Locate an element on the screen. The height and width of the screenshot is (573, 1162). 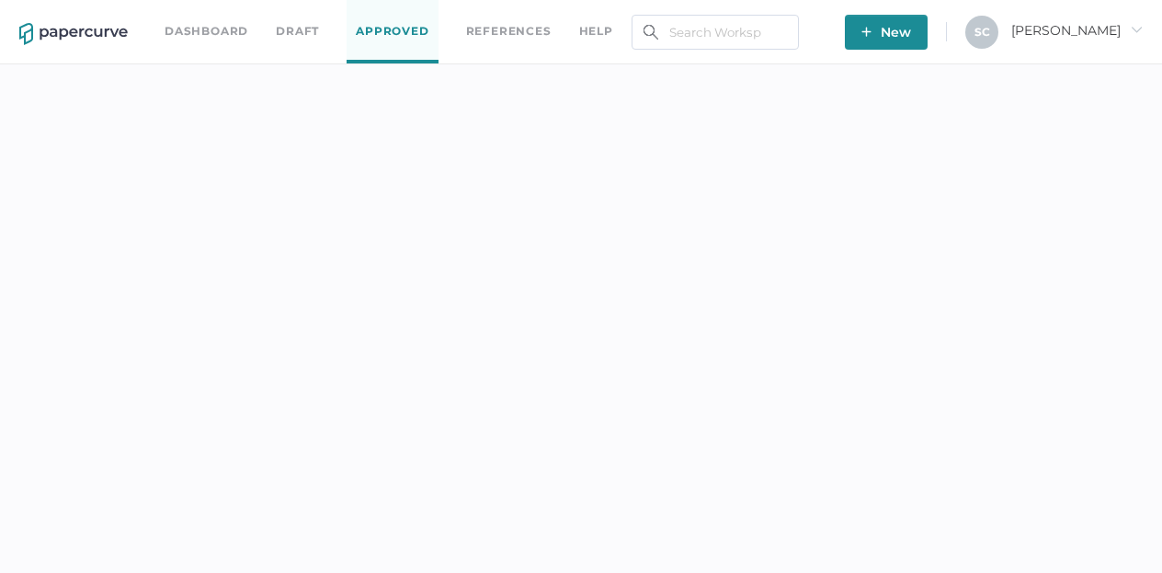
button: New is located at coordinates (886, 32).